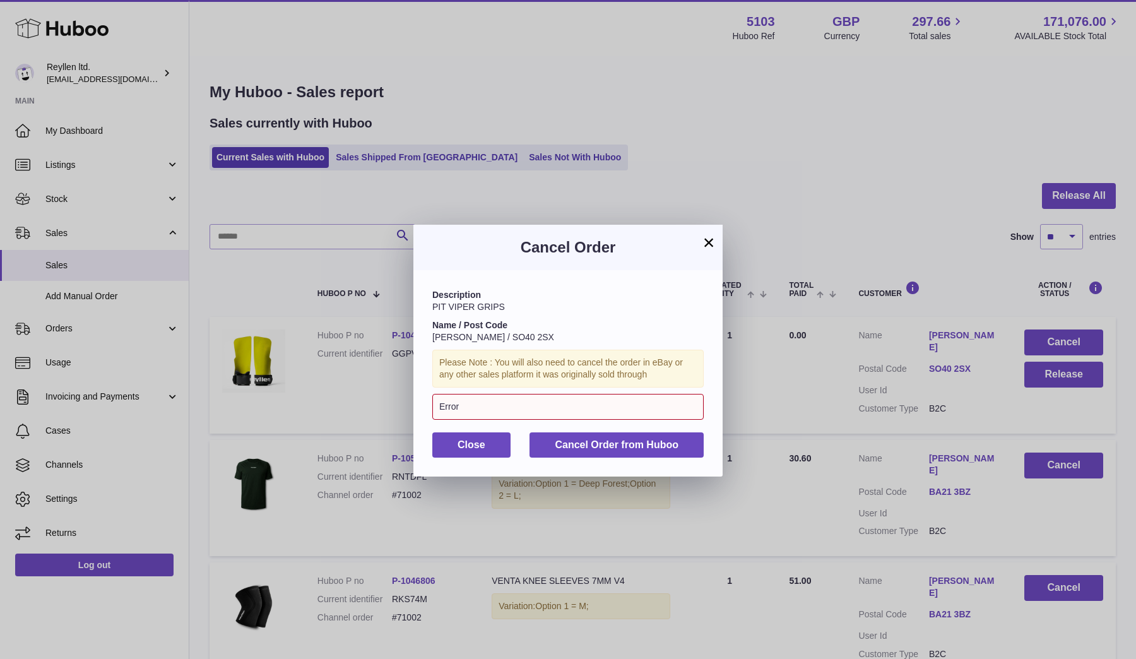 The width and height of the screenshot is (1136, 659). What do you see at coordinates (616, 444) in the screenshot?
I see `span: Cancel Order from Huboo` at bounding box center [616, 444].